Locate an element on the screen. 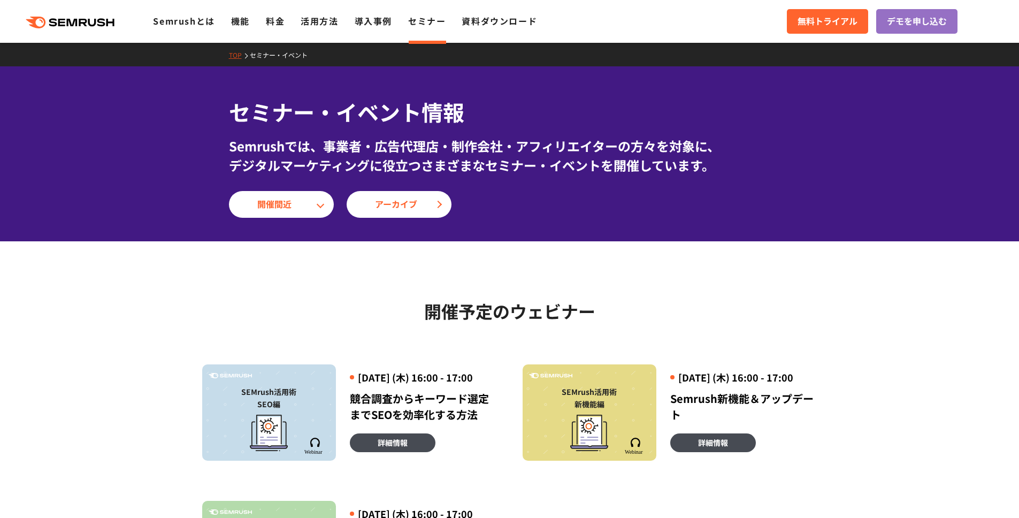  div: SEMrush活用術 SEO編 is located at coordinates (269, 398).